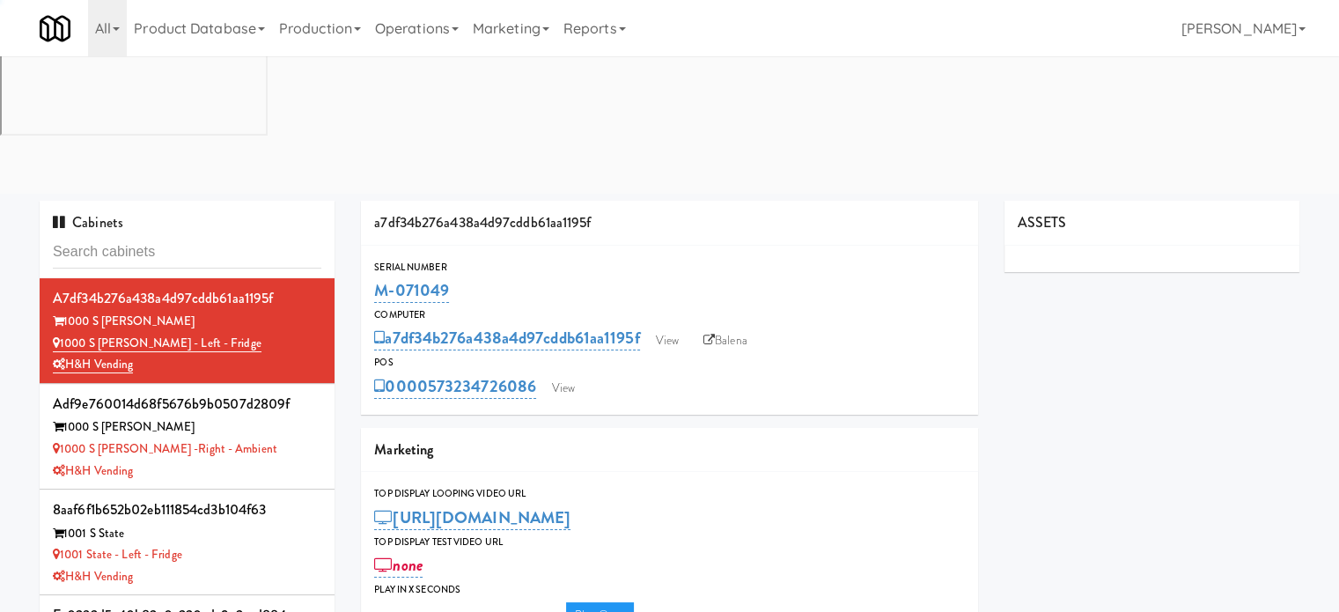 The height and width of the screenshot is (612, 1339). What do you see at coordinates (669, 268) in the screenshot?
I see `div: Serial Number` at bounding box center [669, 268].